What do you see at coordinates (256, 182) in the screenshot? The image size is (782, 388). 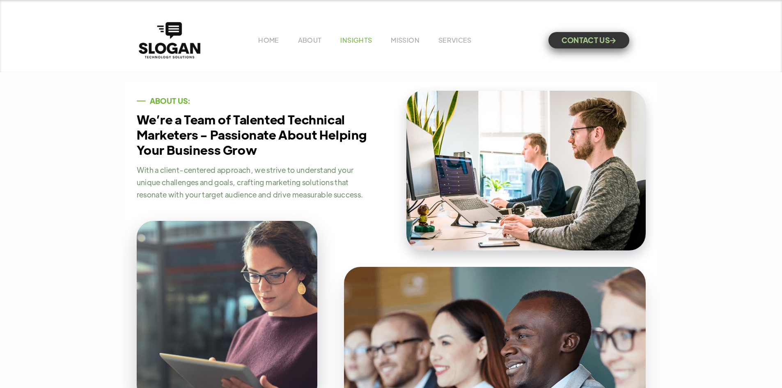 I see `p: With a client-centered approach, we strive to understand your unique challenges and goals, crafti...` at bounding box center [256, 182].